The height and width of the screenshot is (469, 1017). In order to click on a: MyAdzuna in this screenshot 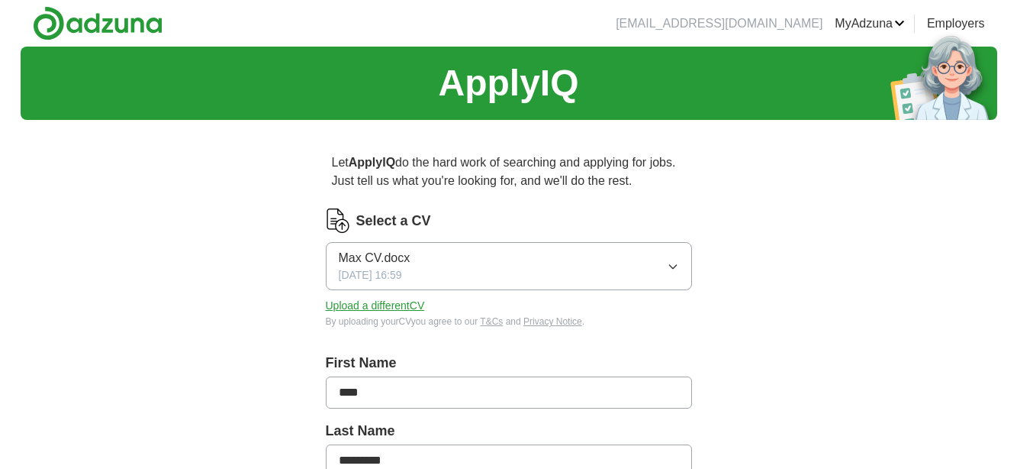, I will do `click(870, 24)`.